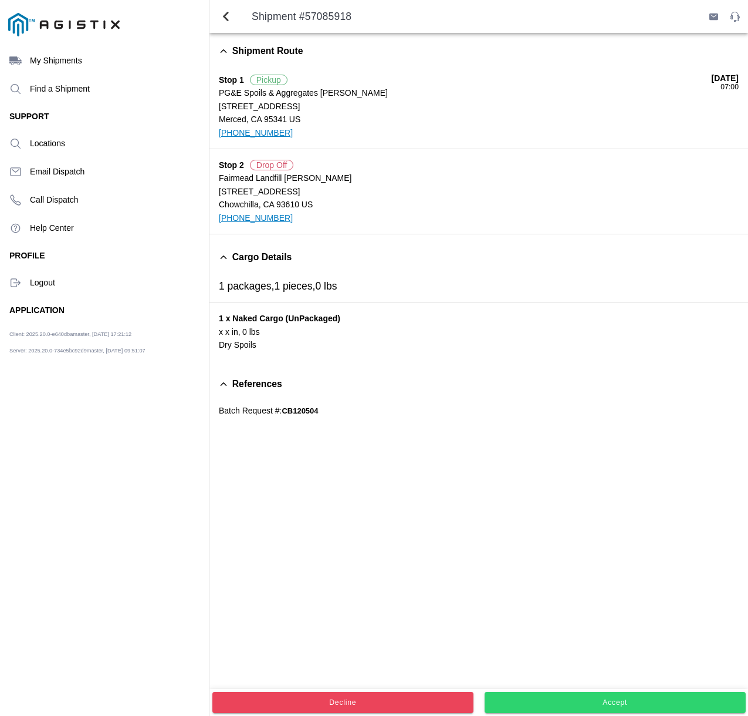  What do you see at coordinates (471, 16) in the screenshot?
I see `ion-title: Shipment #57085918` at bounding box center [471, 16].